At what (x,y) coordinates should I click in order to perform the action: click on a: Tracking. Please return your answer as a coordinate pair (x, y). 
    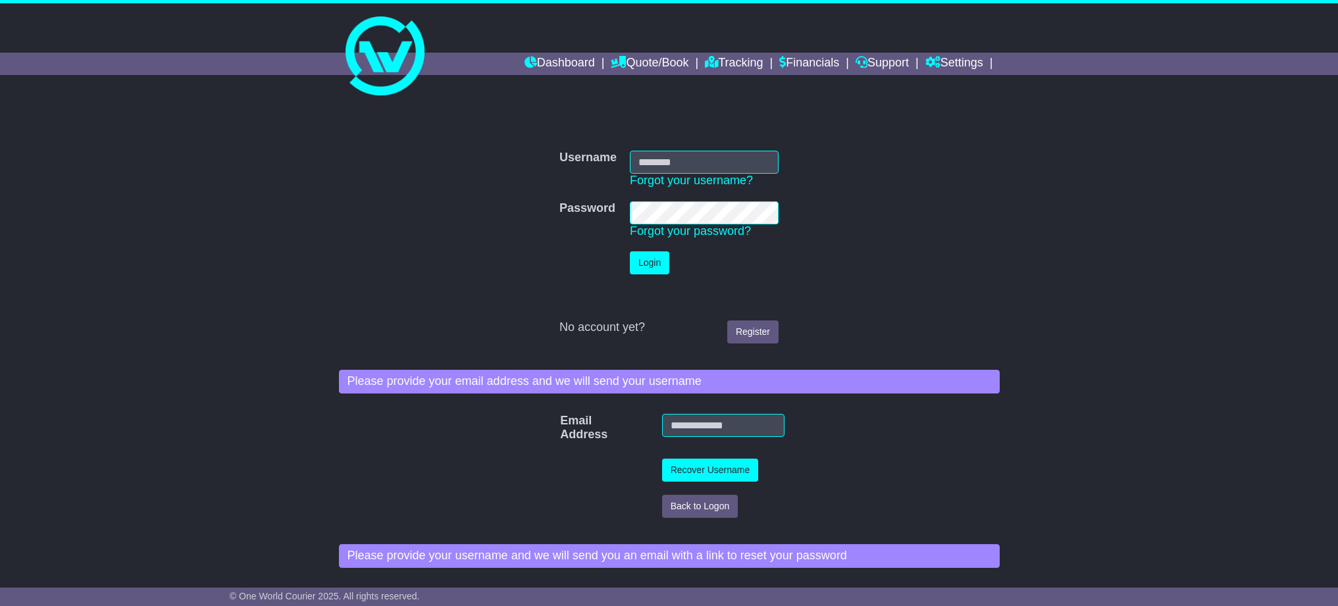
    Looking at the image, I should click on (734, 64).